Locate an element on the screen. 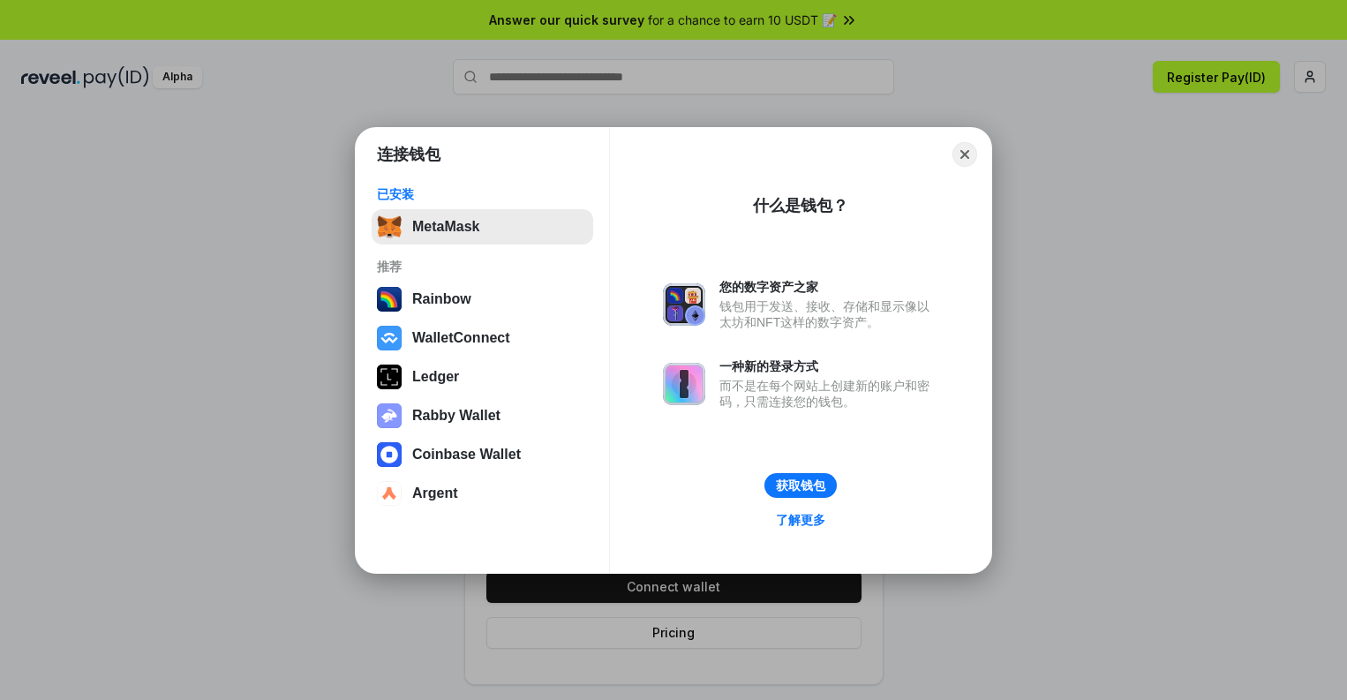  button: Rainbow is located at coordinates (482, 299).